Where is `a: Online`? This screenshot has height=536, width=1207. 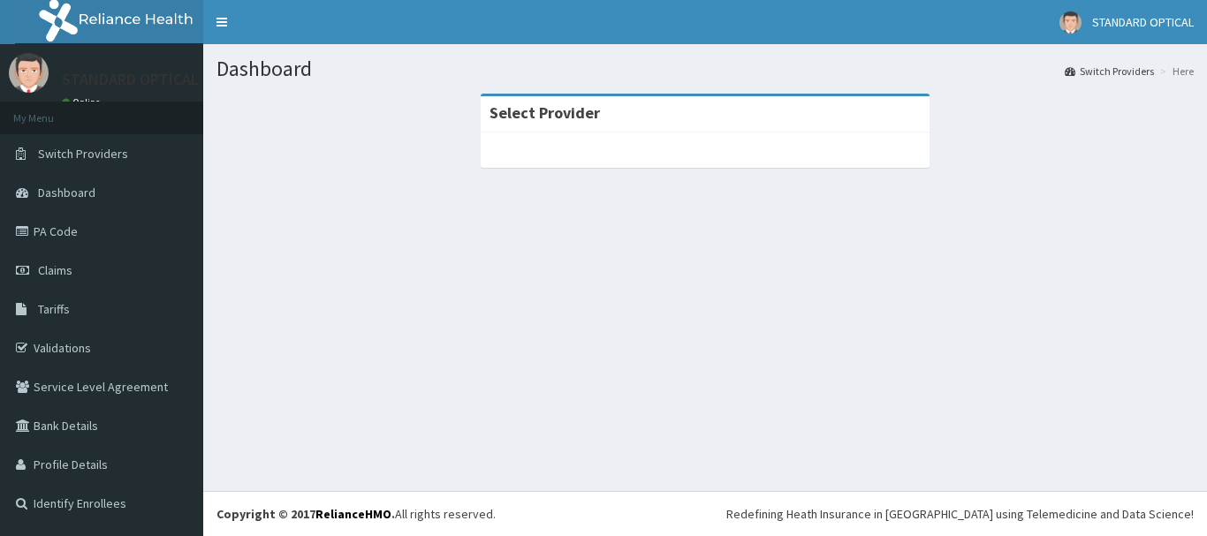 a: Online is located at coordinates (83, 102).